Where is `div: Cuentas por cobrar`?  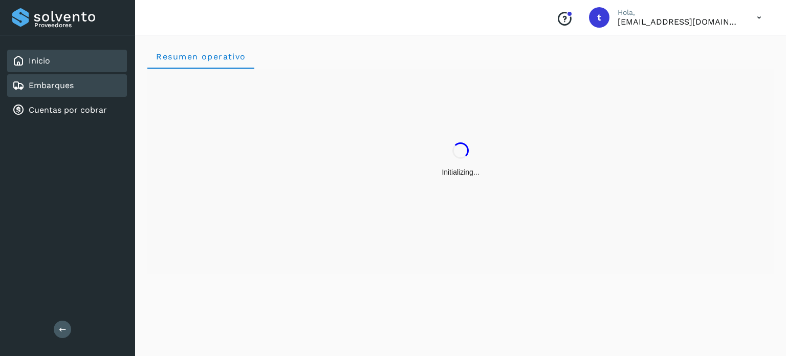 div: Cuentas por cobrar is located at coordinates (67, 110).